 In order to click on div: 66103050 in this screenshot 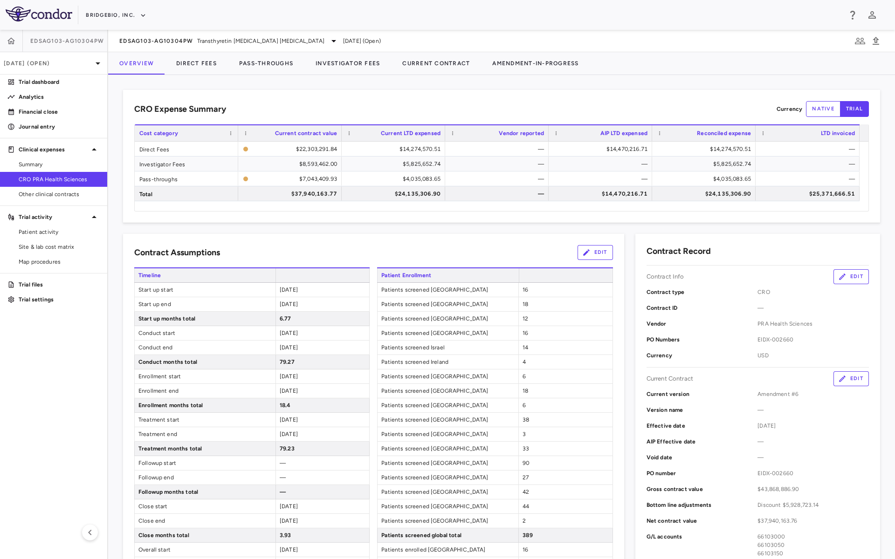, I will do `click(813, 545)`.